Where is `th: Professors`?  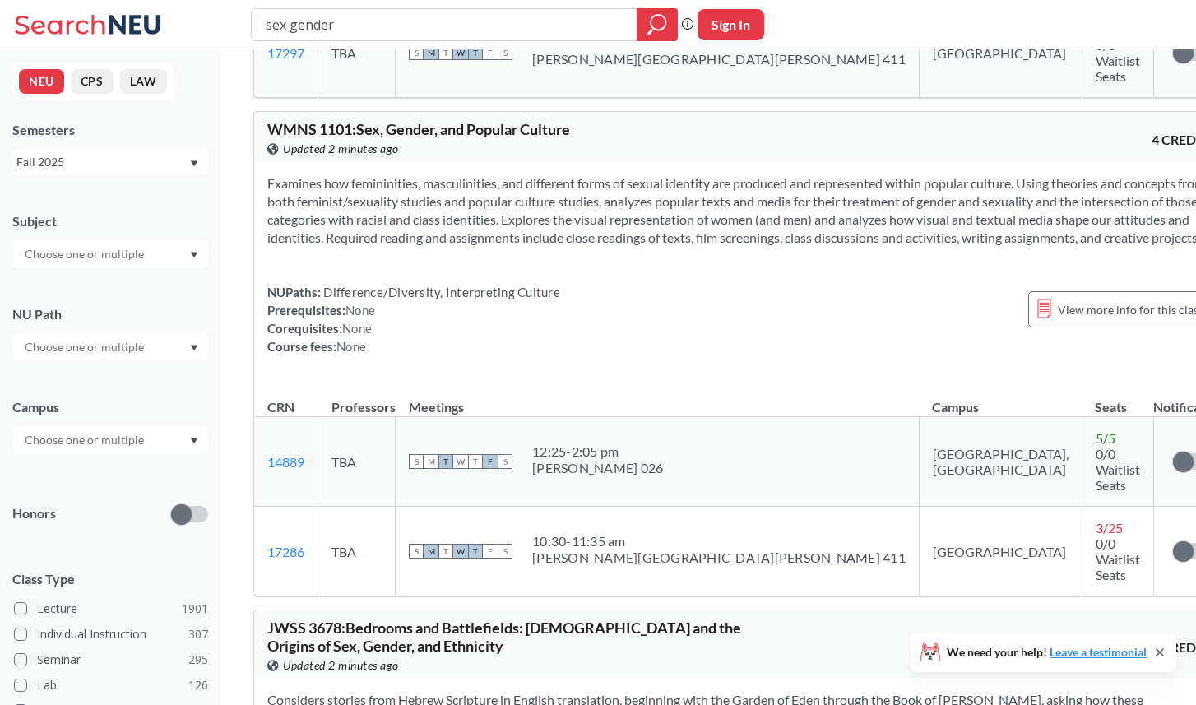 th: Professors is located at coordinates (357, 399).